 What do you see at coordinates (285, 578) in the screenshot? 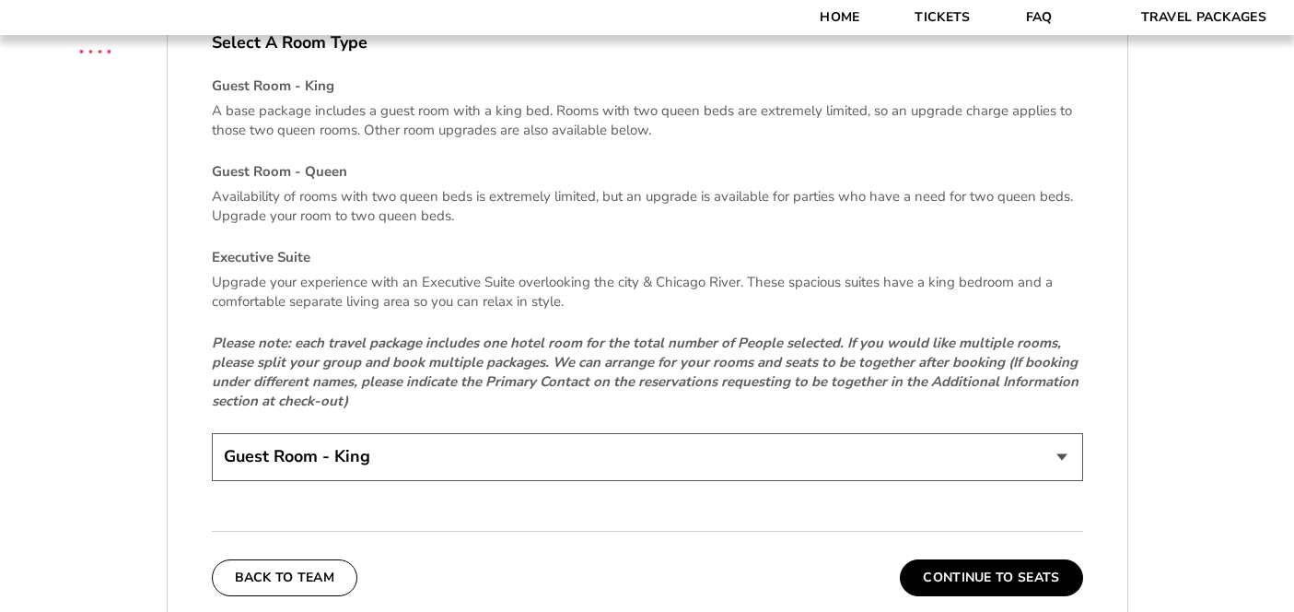
I see `button: Back To Team` at bounding box center [285, 578].